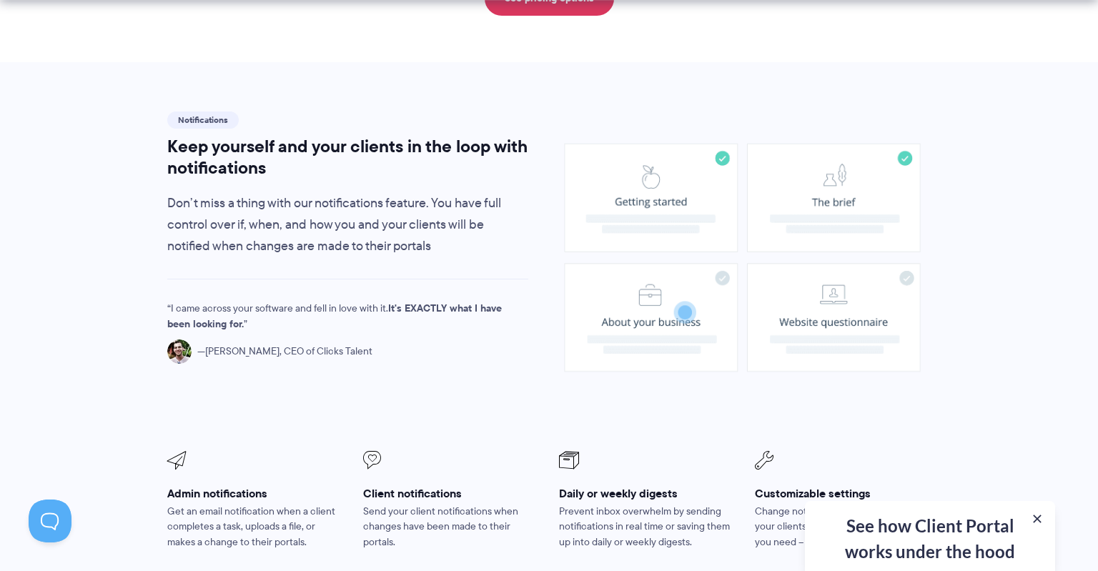  What do you see at coordinates (335, 317) in the screenshot?
I see `p: I came across your software and fell in love with it.` at bounding box center [335, 317].